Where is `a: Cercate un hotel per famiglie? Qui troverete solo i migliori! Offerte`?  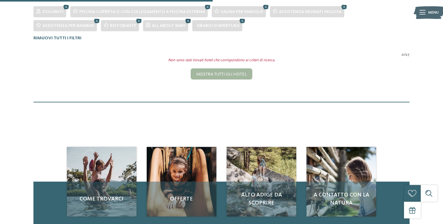 a: Cercate un hotel per famiglie? Qui troverete solo i migliori! Offerte is located at coordinates (181, 182).